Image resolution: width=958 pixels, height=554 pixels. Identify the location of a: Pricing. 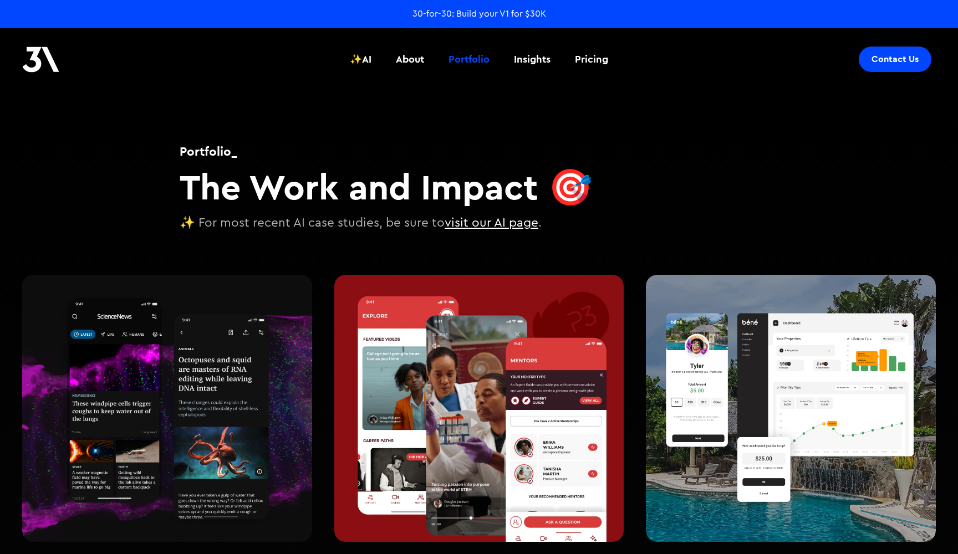
(591, 59).